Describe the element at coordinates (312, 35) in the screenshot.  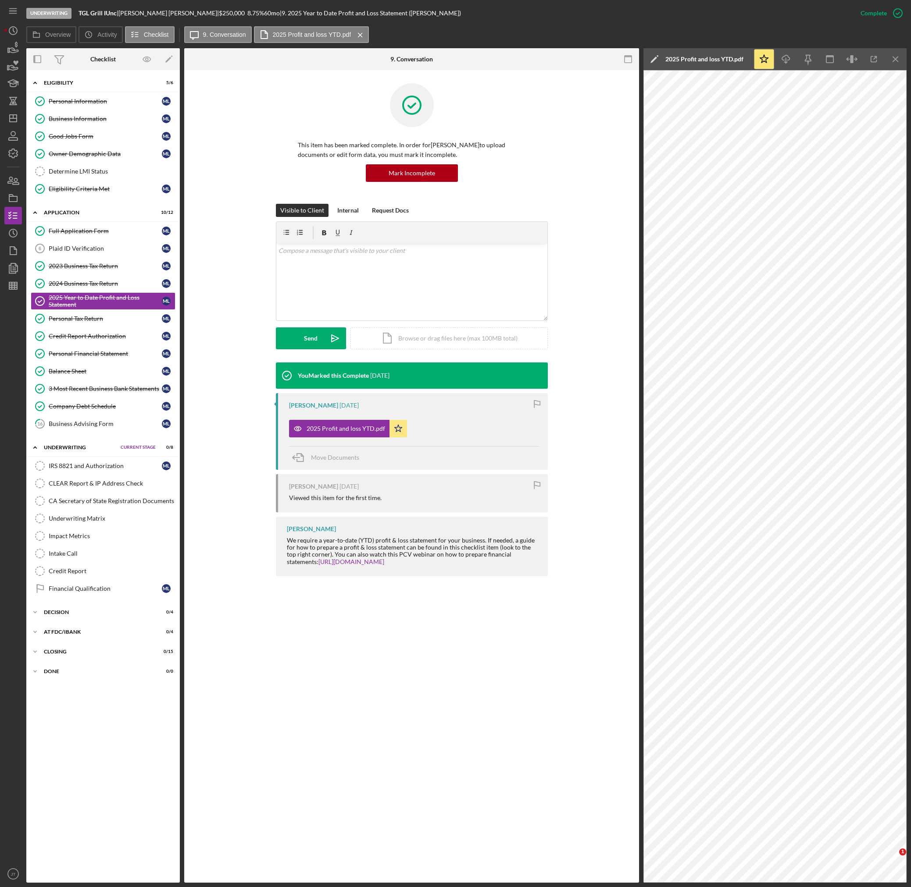
I see `label: 2025 Profit and loss YTD.pdf` at that location.